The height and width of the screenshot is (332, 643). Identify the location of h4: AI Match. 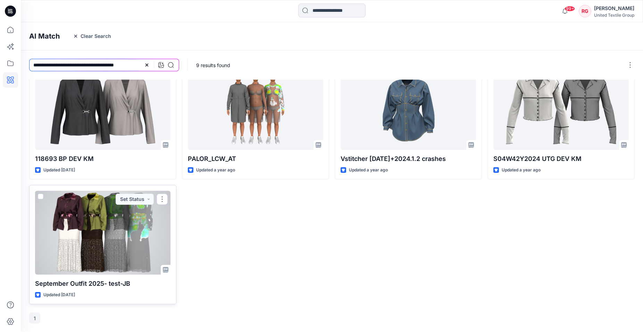
(44, 36).